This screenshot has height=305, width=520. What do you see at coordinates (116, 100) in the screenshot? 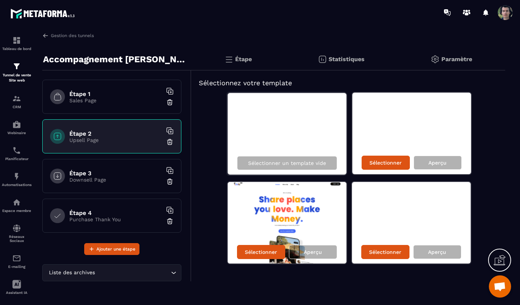
I see `p: Sales Page` at bounding box center [116, 100].